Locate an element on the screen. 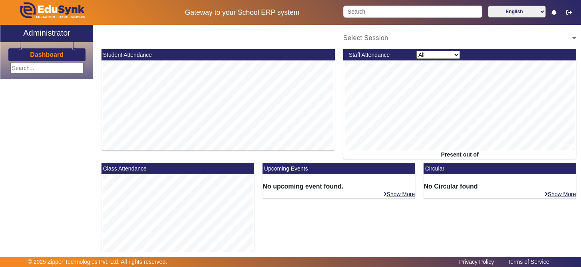  div: Staff Attendance is located at coordinates (378, 55).